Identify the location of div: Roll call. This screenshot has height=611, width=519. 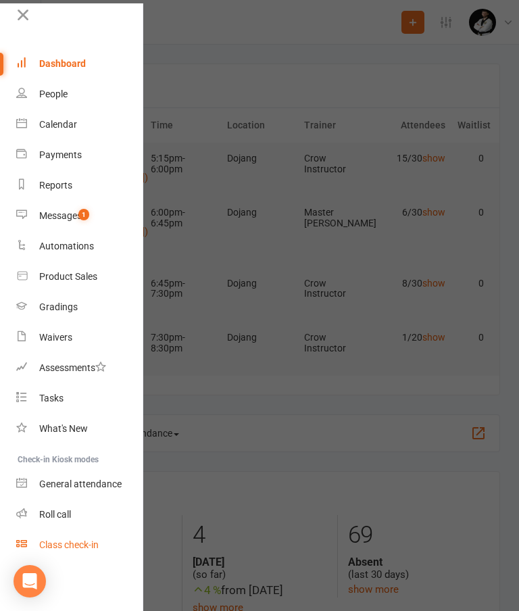
(55, 514).